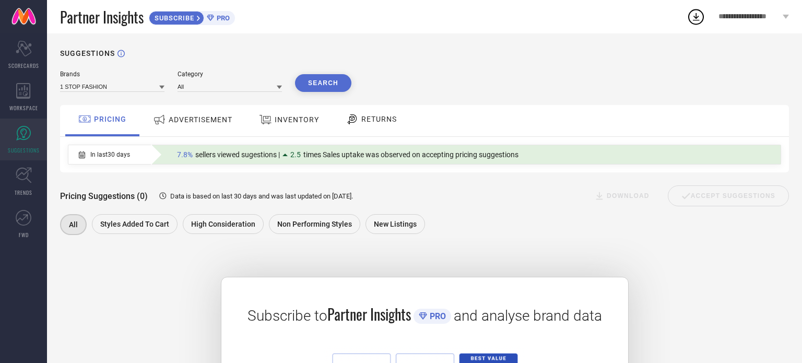 This screenshot has height=363, width=802. Describe the element at coordinates (23, 65) in the screenshot. I see `span: SCORECARDS` at that location.